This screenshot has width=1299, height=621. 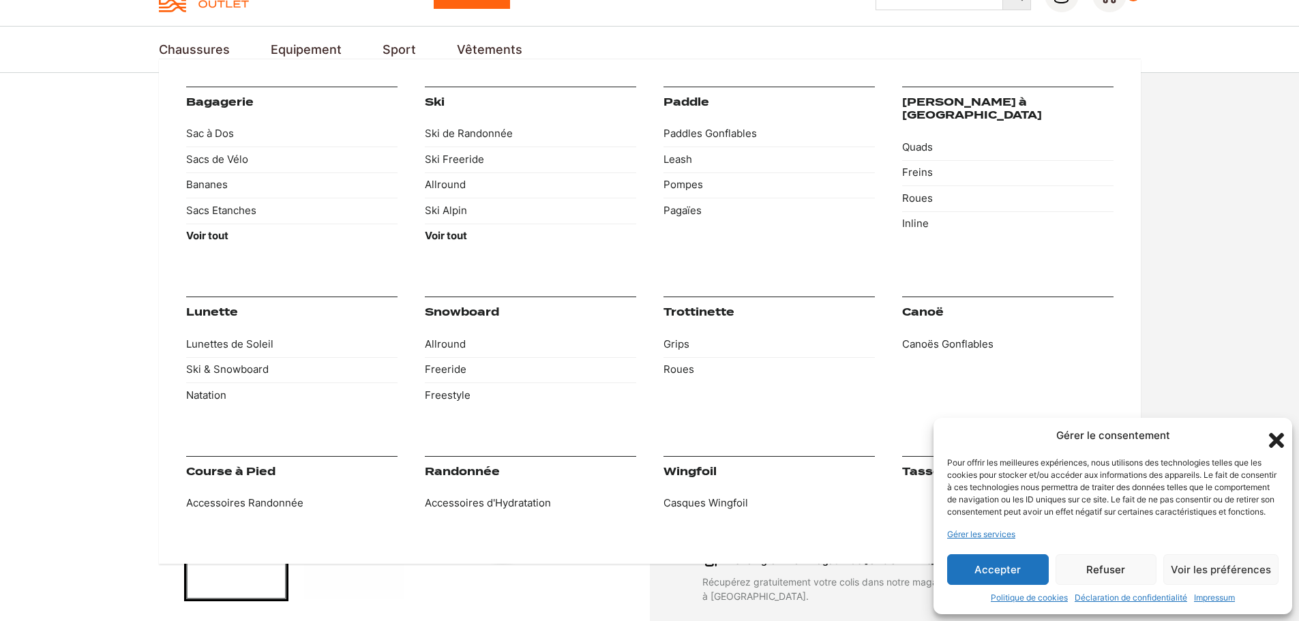 What do you see at coordinates (194, 49) in the screenshot?
I see `a: Chaussures` at bounding box center [194, 49].